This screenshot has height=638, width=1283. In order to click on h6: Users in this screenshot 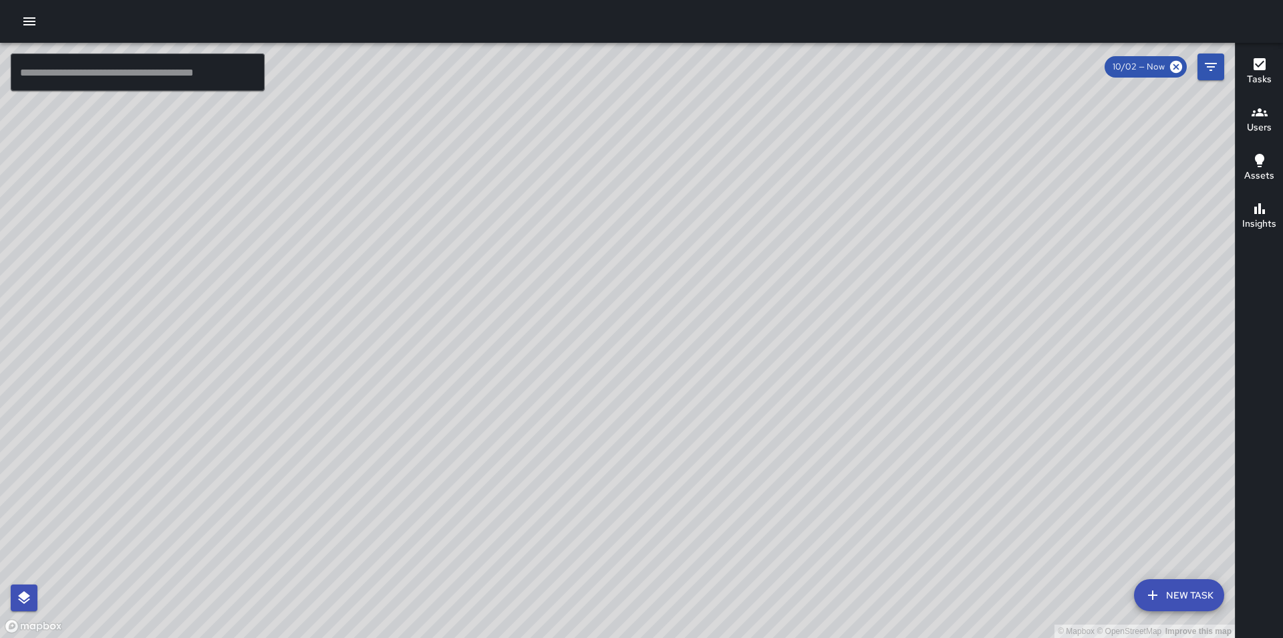, I will do `click(1259, 128)`.